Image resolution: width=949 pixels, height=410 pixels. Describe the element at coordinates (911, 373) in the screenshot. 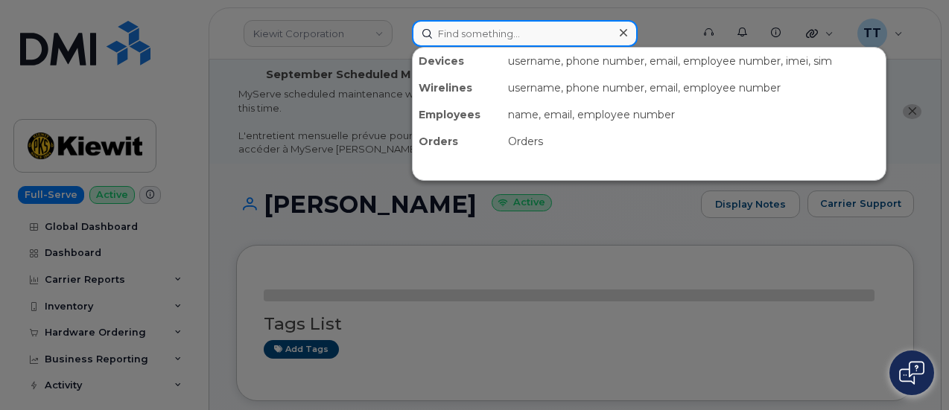

I see `img: Open chat` at that location.